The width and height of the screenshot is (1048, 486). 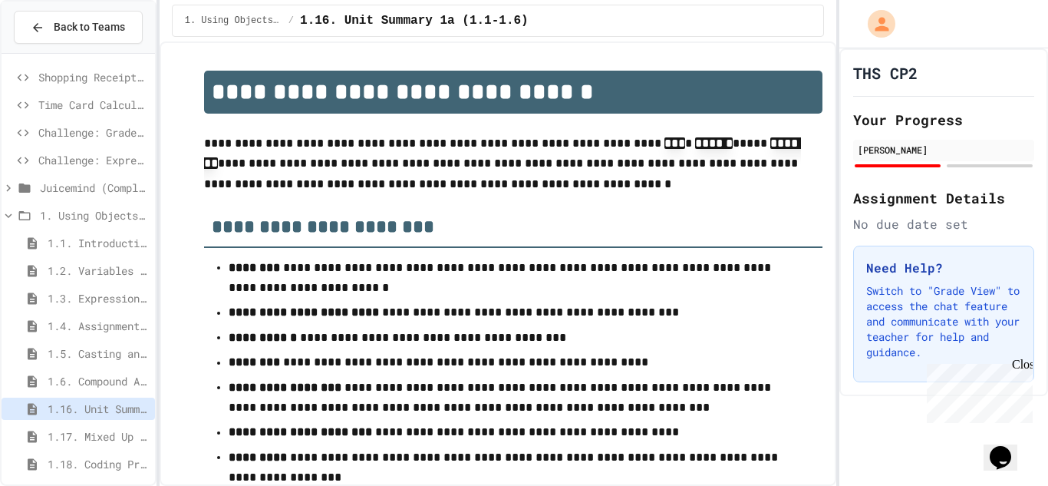 What do you see at coordinates (94, 132) in the screenshot?
I see `span: Challenge: Grade Calculator Pro` at bounding box center [94, 132].